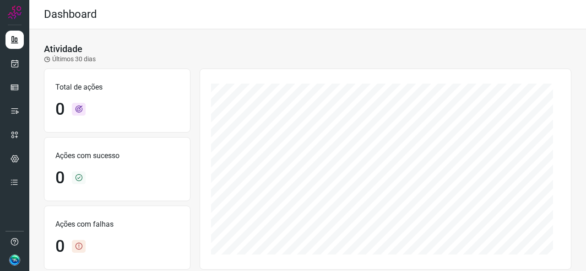 This screenshot has height=271, width=586. Describe the element at coordinates (70, 59) in the screenshot. I see `p: Últimos 30 dias` at that location.